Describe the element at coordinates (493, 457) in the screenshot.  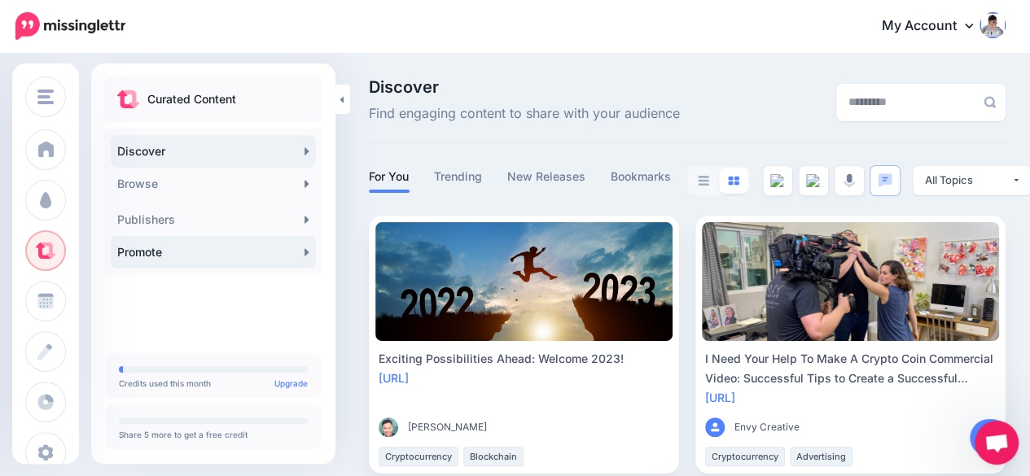
I see `li: Blockchain` at that location.